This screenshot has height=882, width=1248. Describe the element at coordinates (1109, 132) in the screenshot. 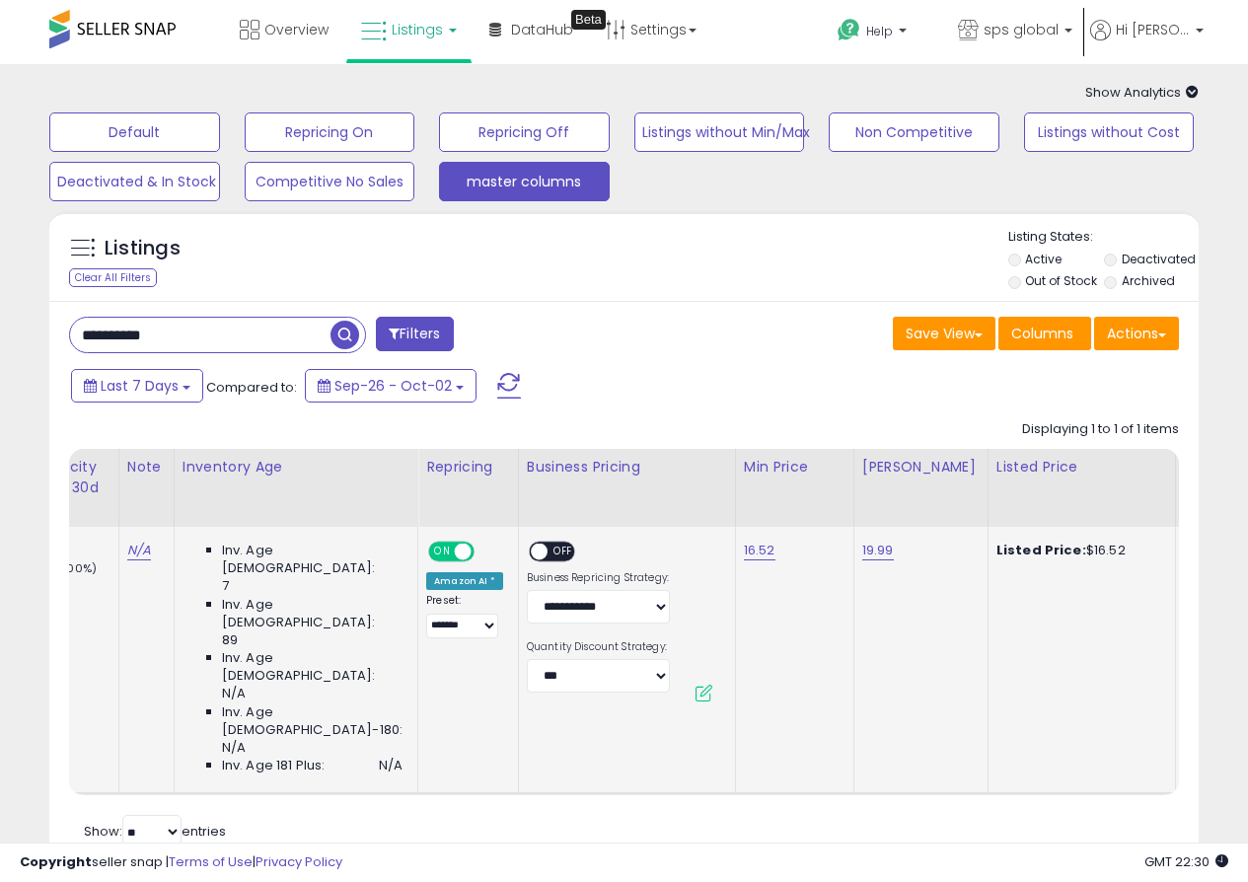

I see `button: Listings without Cost` at that location.